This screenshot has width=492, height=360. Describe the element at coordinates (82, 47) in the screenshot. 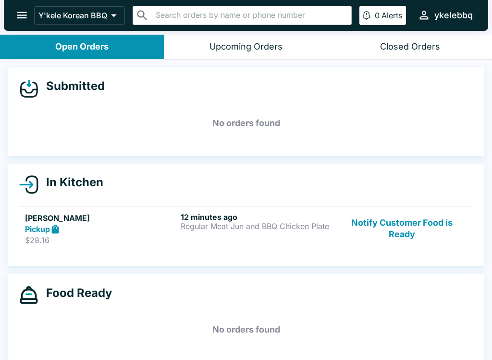

I see `div: Open Orders` at that location.